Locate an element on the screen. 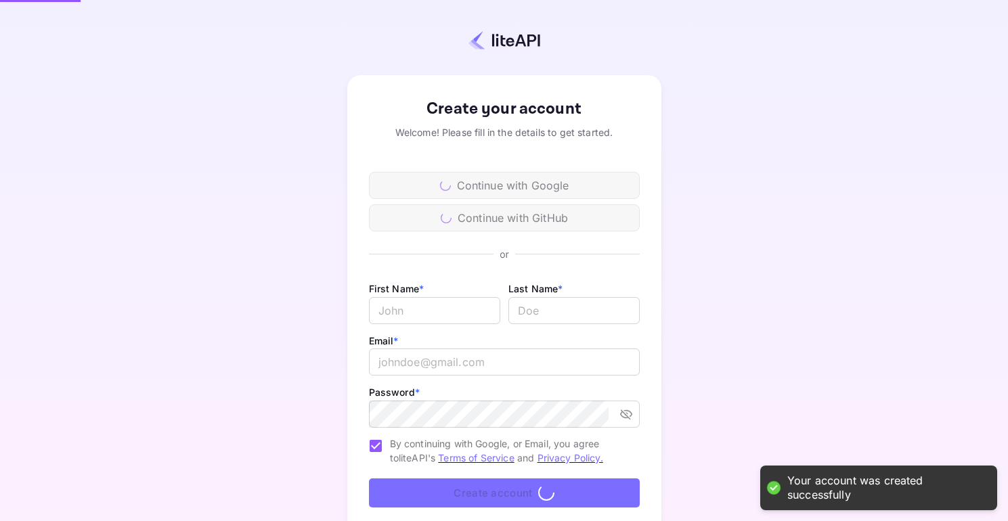 Image resolution: width=1008 pixels, height=521 pixels. div: Create your account is located at coordinates (504, 109).